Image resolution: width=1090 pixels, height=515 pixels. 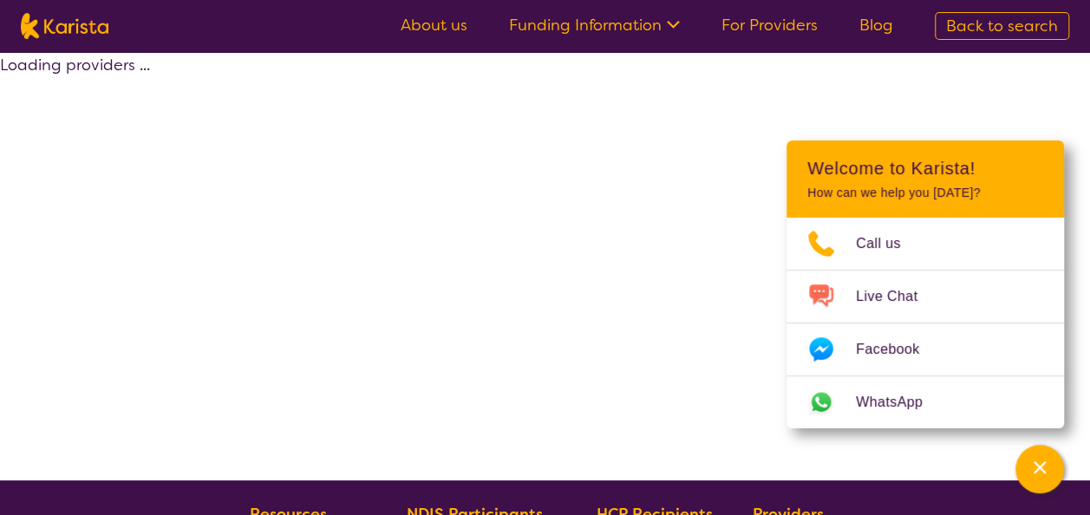 I want to click on button: Channel Menu, so click(x=1039, y=469).